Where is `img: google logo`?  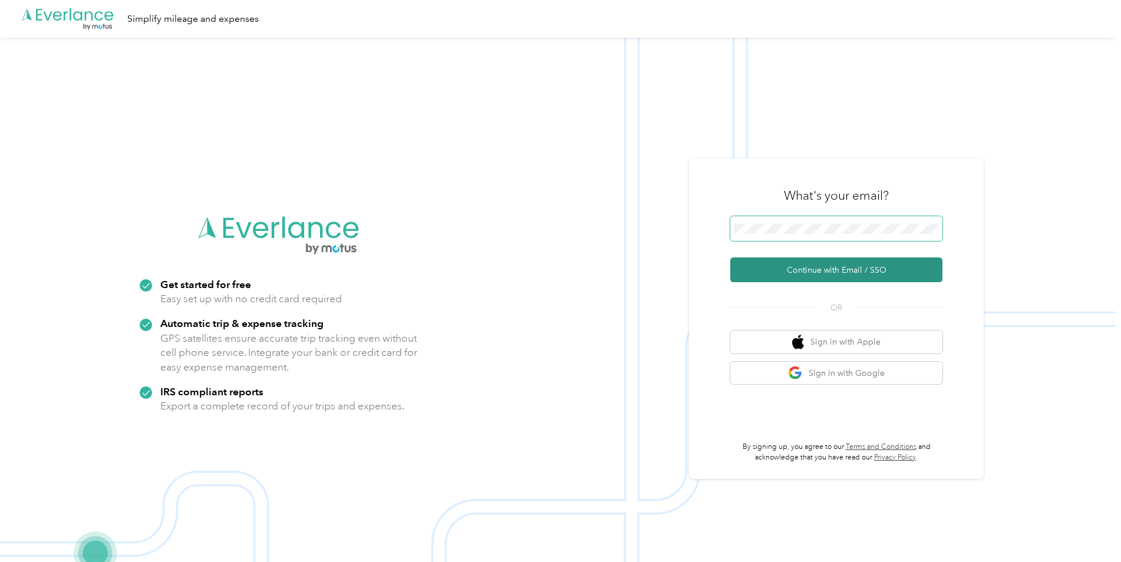 img: google logo is located at coordinates (795, 373).